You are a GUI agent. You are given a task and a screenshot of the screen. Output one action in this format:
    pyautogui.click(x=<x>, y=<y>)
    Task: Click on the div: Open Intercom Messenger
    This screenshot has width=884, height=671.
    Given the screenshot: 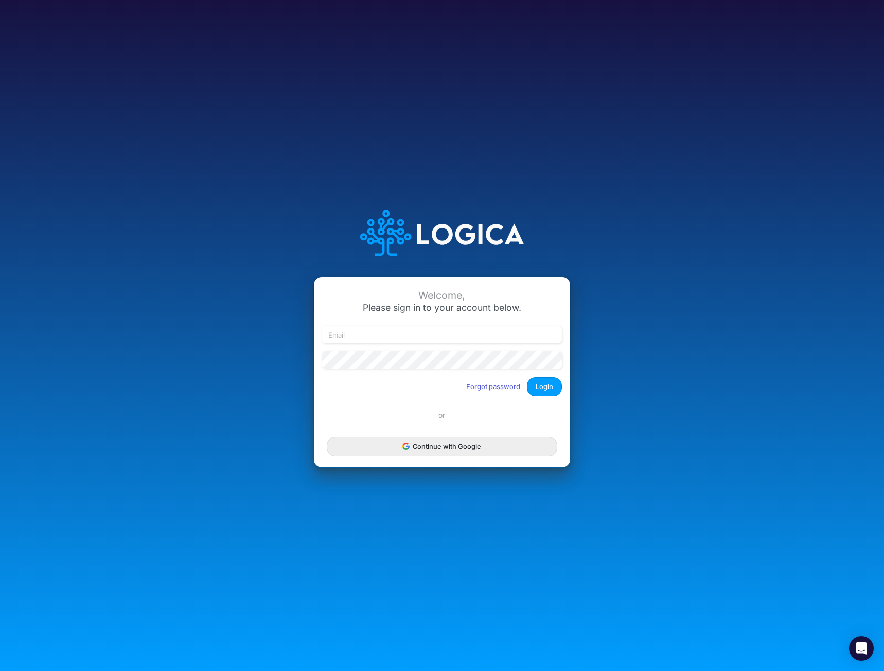 What is the action you would take?
    pyautogui.click(x=861, y=648)
    